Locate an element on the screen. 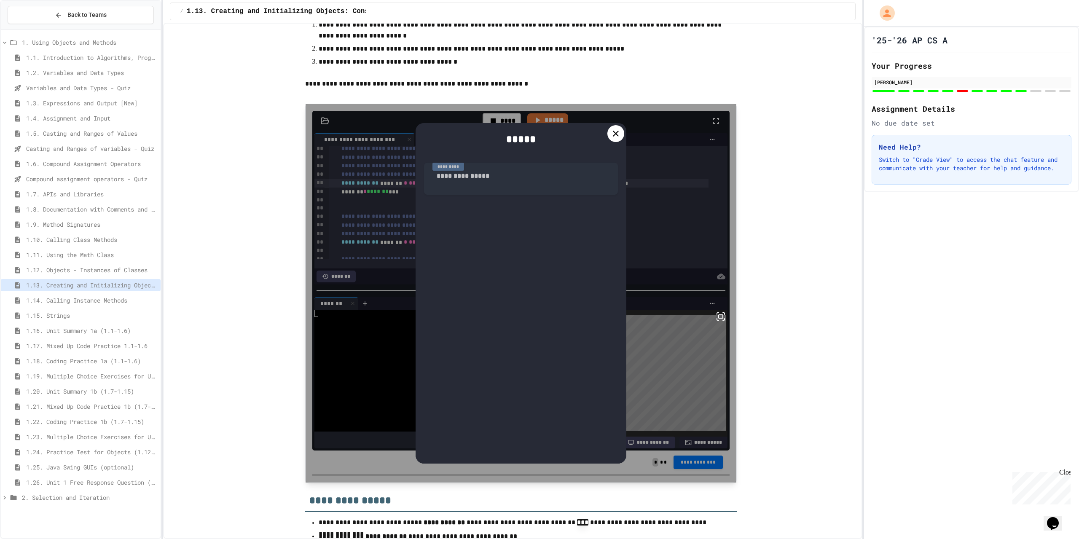  span: 1.15. Strings is located at coordinates (91, 315).